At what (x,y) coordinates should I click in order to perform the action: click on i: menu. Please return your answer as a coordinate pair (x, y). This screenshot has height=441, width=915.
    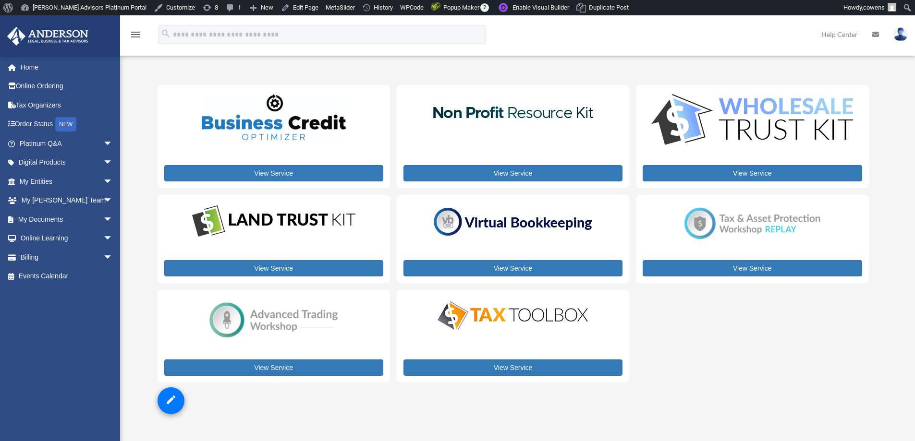
    Looking at the image, I should click on (135, 35).